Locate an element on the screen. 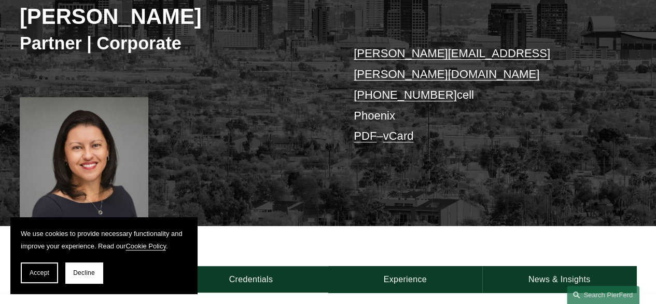 This screenshot has width=656, height=304. a: vCard is located at coordinates (398, 135).